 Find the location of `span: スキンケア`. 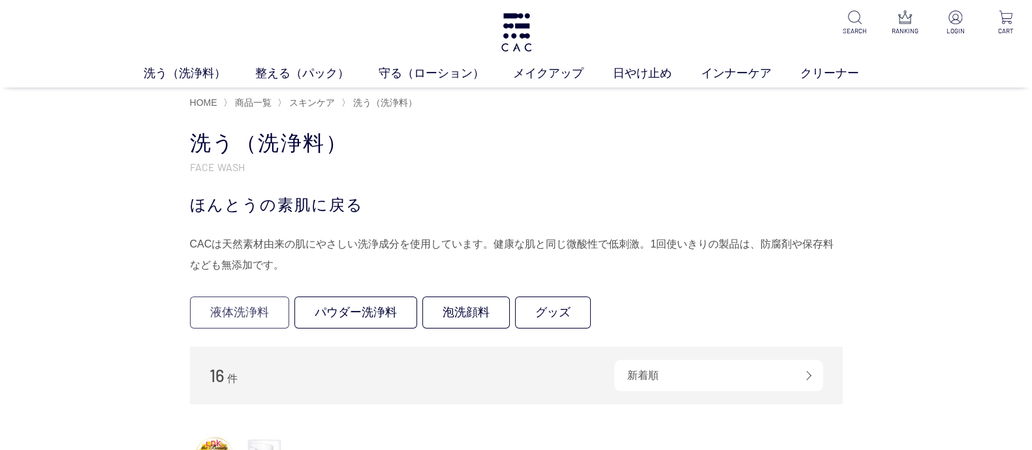

span: スキンケア is located at coordinates (312, 102).